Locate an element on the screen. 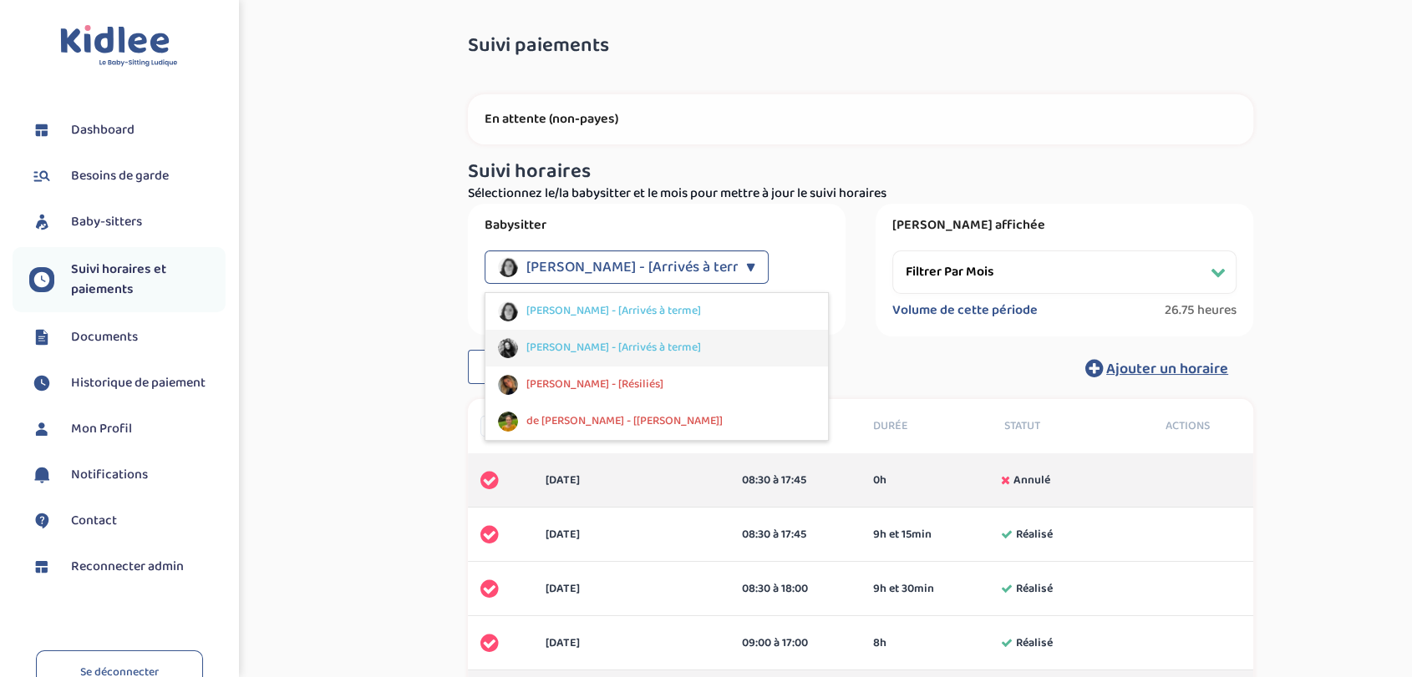 This screenshot has width=1412, height=677. a: Documents is located at coordinates (127, 337).